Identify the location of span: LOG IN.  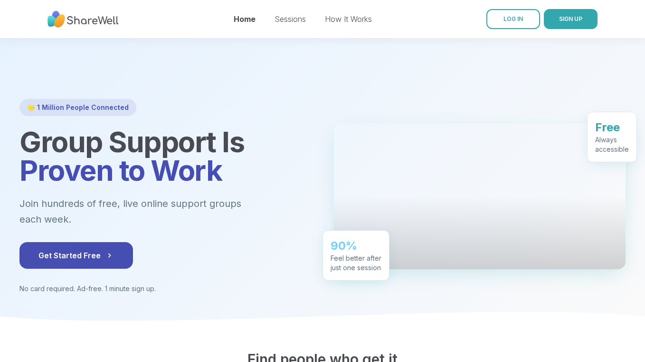
(513, 19).